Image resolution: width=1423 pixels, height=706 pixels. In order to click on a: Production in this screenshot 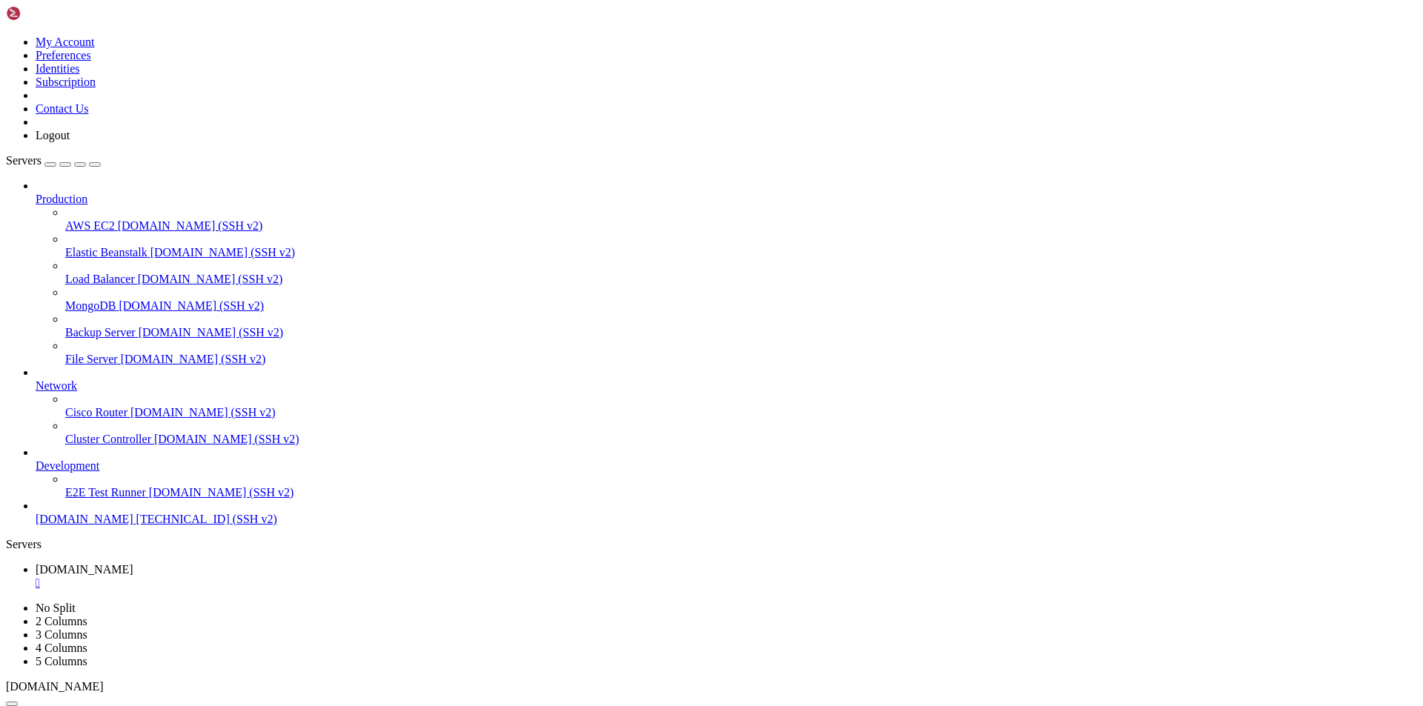, I will do `click(726, 199)`.